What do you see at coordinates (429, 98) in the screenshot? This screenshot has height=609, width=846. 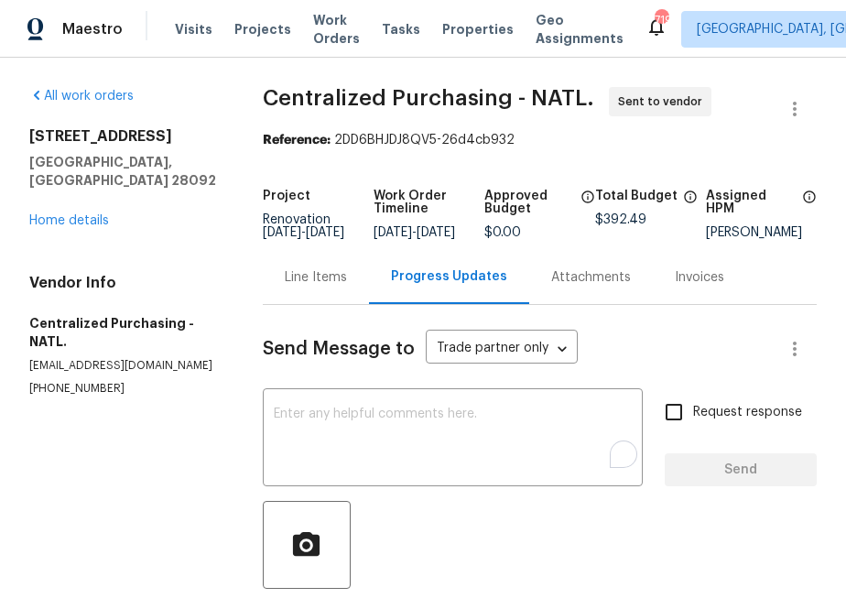 I see `span: Centralized Purchasing - NATL.` at bounding box center [429, 98].